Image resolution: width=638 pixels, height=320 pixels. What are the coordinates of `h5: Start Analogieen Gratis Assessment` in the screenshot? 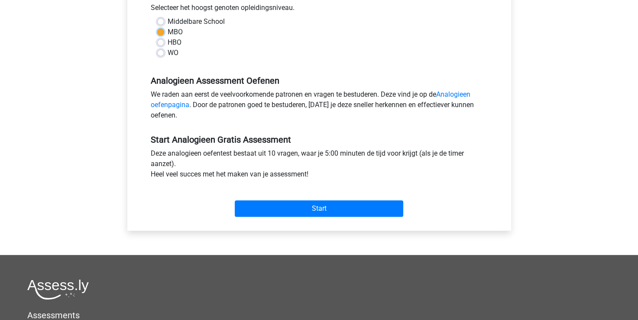 It's located at (319, 139).